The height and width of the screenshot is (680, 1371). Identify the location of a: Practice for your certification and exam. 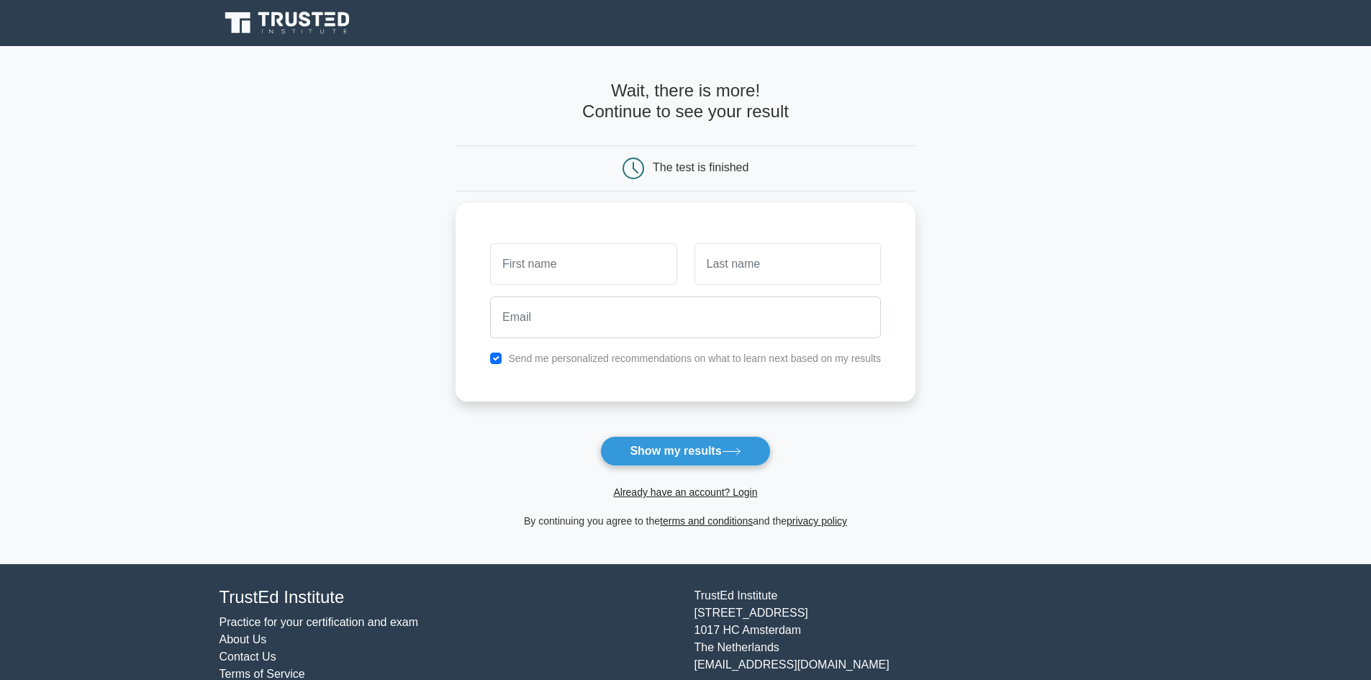
(319, 622).